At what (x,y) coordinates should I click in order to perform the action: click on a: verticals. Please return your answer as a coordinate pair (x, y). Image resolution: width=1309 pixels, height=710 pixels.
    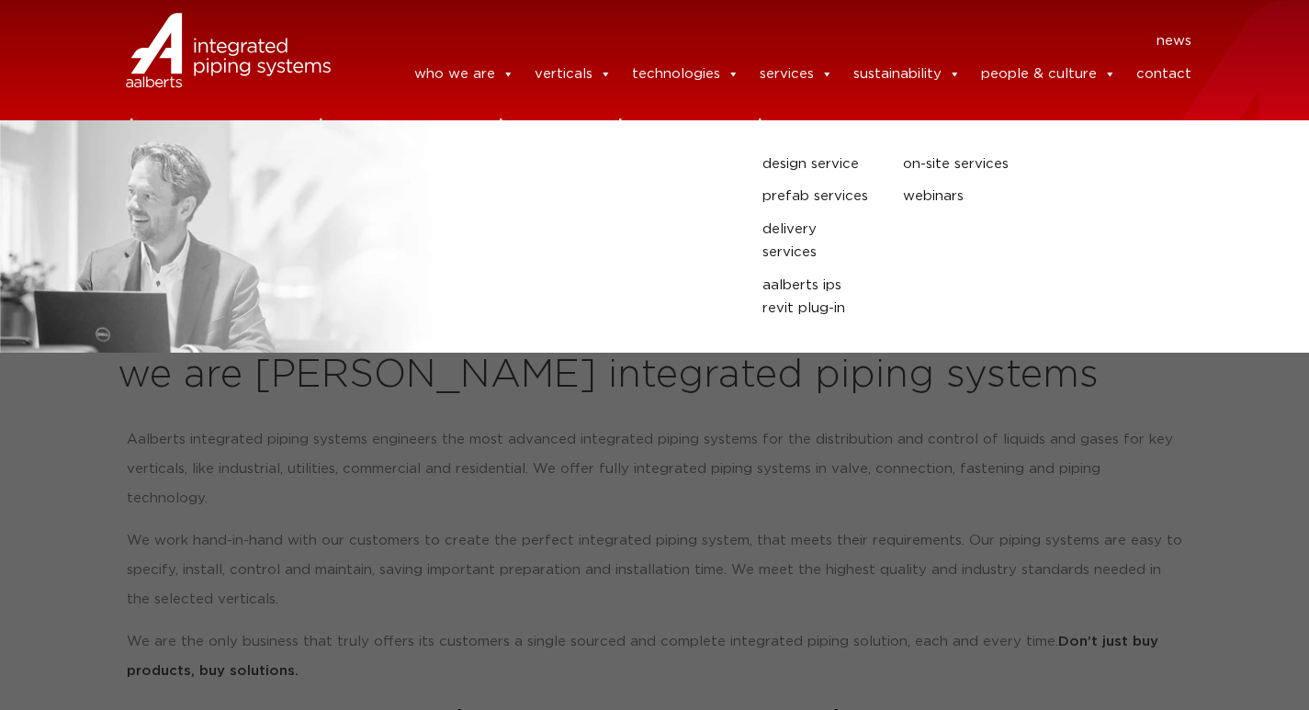
    Looking at the image, I should click on (573, 74).